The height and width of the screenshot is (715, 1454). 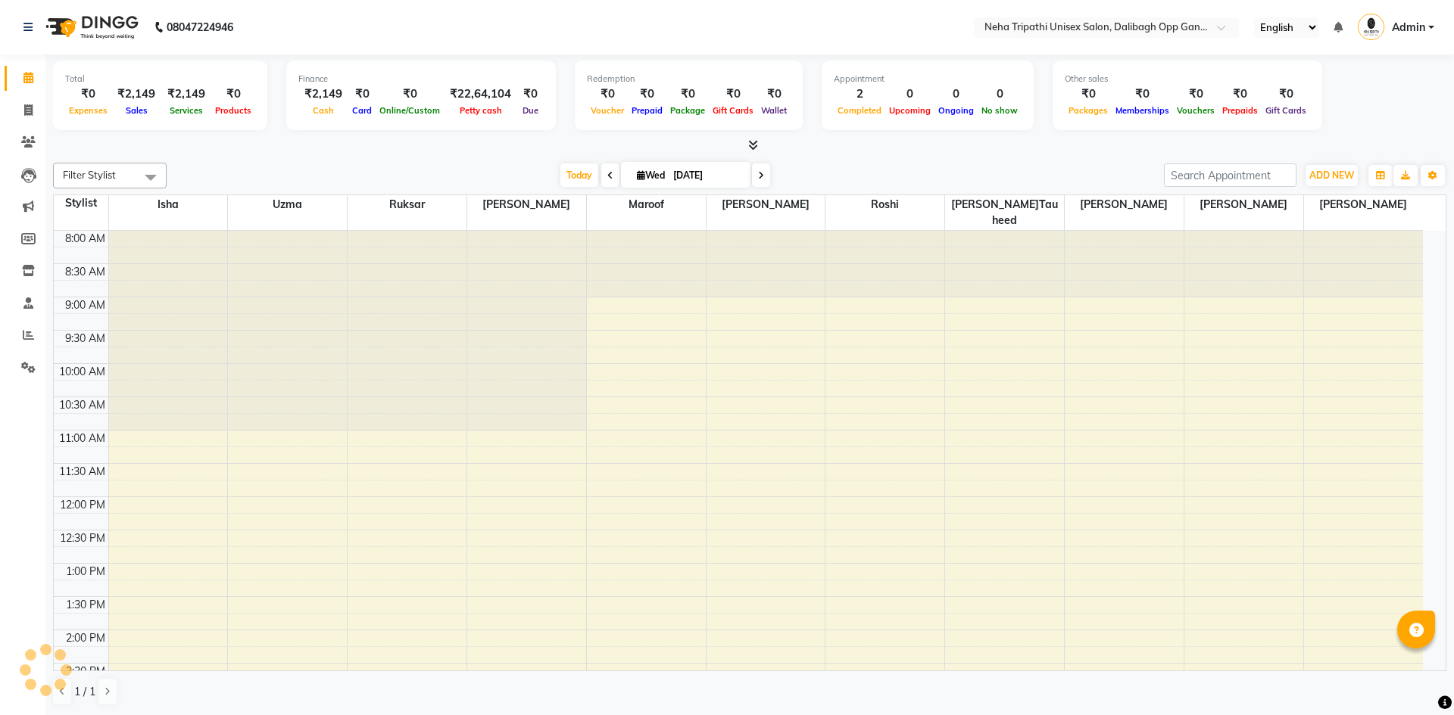 What do you see at coordinates (481, 111) in the screenshot?
I see `span: Petty cash` at bounding box center [481, 111].